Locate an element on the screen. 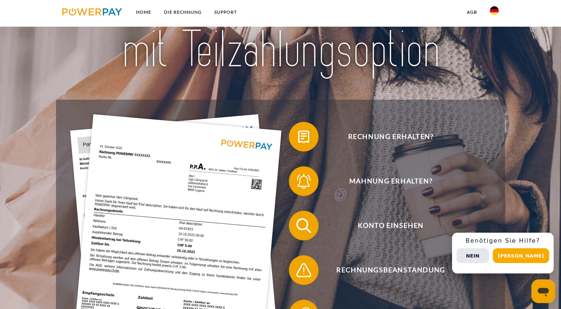  img: de is located at coordinates (494, 11).